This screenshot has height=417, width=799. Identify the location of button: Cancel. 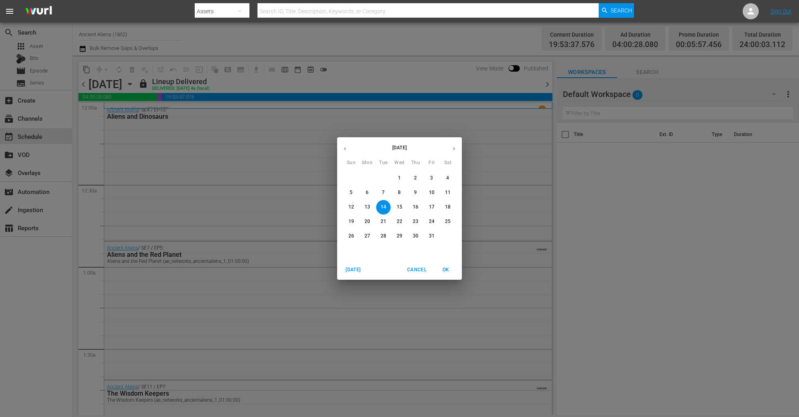
(417, 269).